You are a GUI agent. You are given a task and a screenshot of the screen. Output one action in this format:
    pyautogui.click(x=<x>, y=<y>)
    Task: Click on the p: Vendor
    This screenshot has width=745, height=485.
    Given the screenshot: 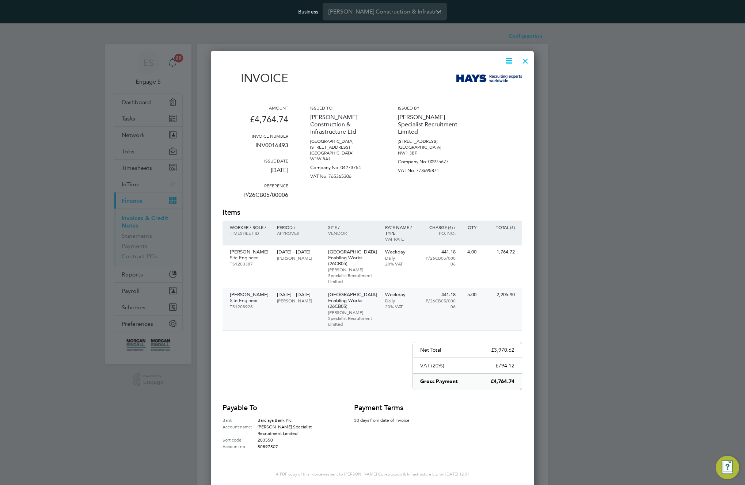 What is the action you would take?
    pyautogui.click(x=353, y=233)
    